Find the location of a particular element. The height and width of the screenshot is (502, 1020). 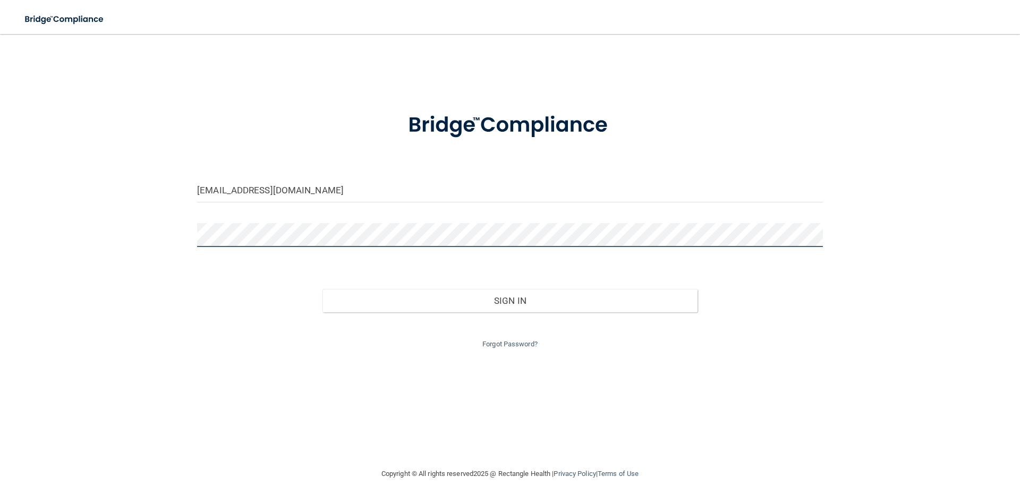

input: Email is located at coordinates (510, 190).